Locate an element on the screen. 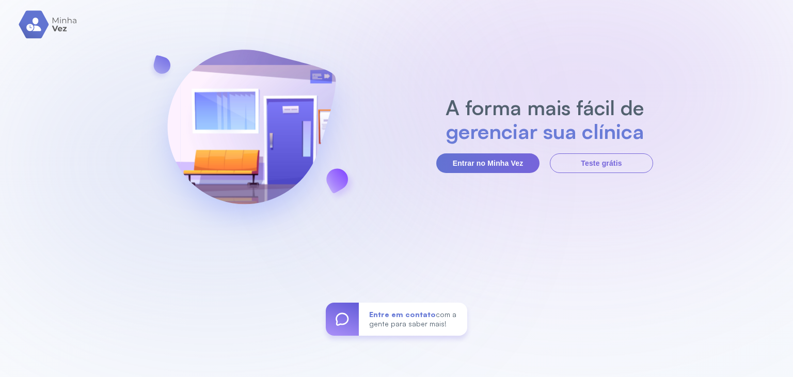  img: logo.svg is located at coordinates (48, 24).